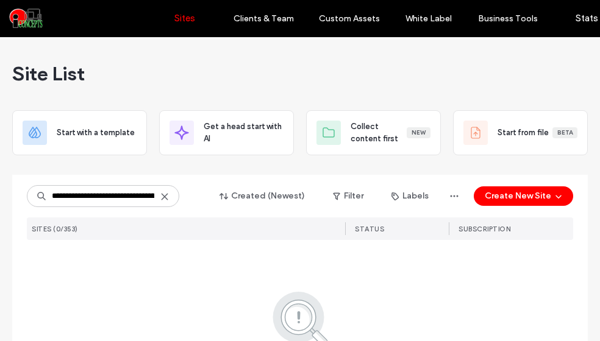  Describe the element at coordinates (410, 196) in the screenshot. I see `button: Labels` at that location.